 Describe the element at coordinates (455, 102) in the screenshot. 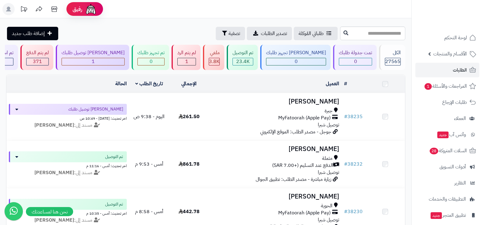

I see `span: طلبات الإرجاع` at that location.